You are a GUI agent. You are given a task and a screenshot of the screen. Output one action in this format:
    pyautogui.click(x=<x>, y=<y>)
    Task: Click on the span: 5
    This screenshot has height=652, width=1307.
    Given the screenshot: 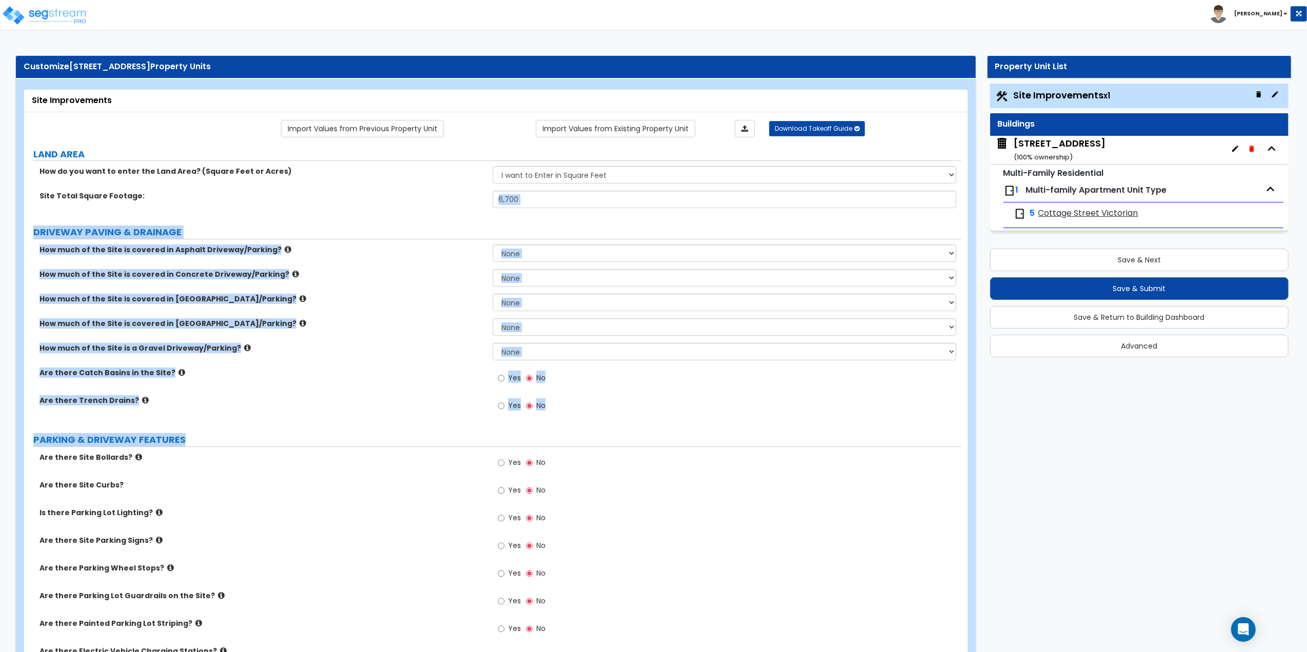 What is the action you would take?
    pyautogui.click(x=1032, y=213)
    